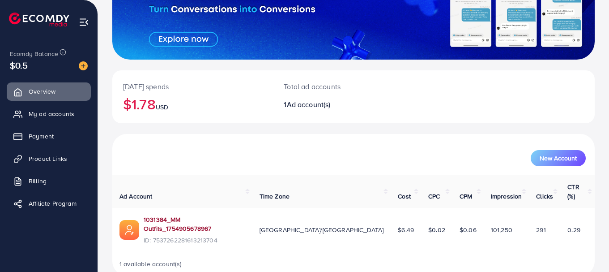  I want to click on span: 0.29, so click(574, 229).